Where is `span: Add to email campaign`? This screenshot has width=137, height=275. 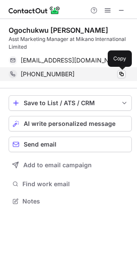
span: Add to email campaign is located at coordinates (57, 165).